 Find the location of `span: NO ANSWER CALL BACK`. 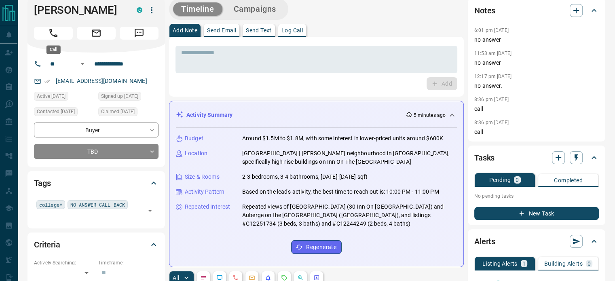

span: NO ANSWER CALL BACK is located at coordinates (97, 205).